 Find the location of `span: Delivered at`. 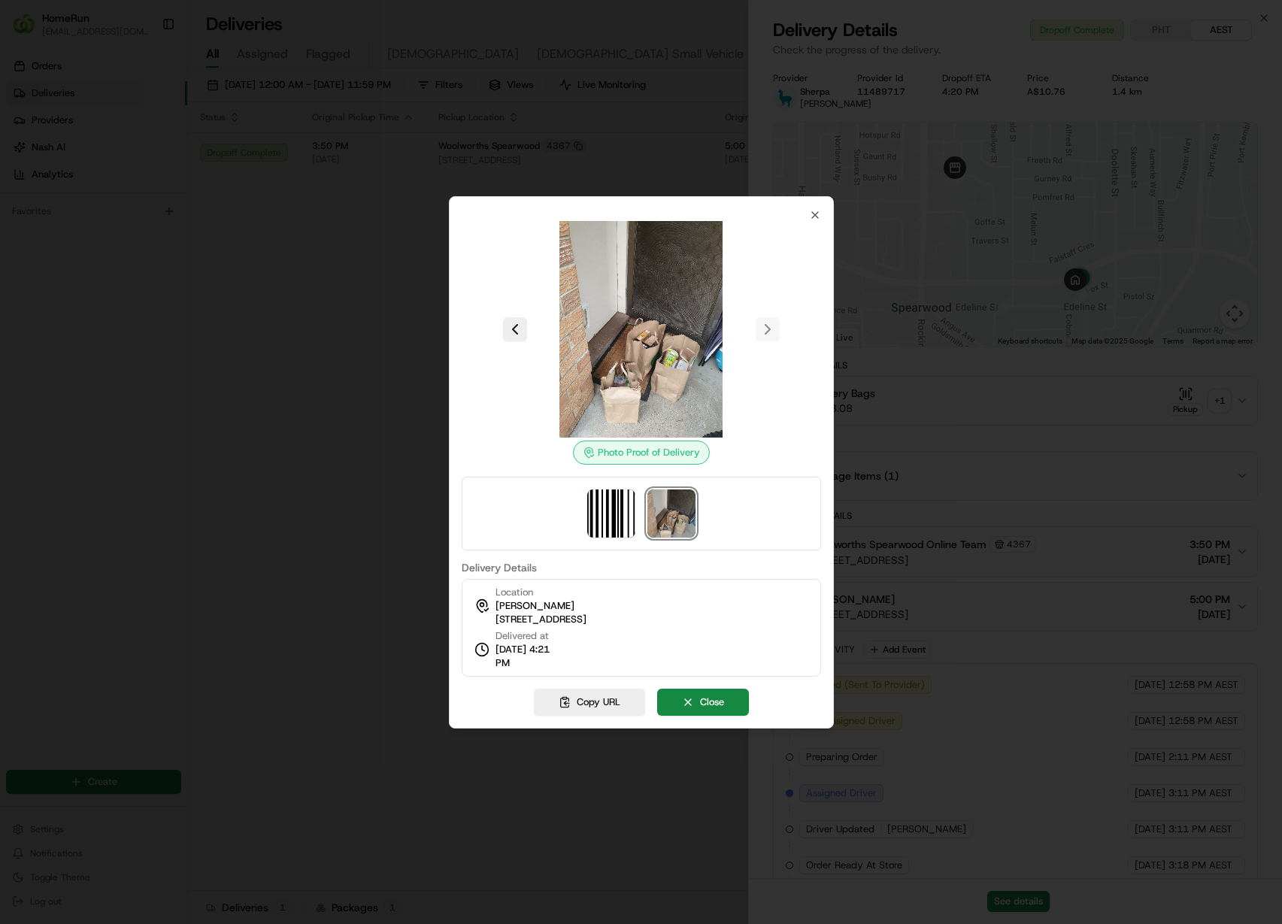

span: Delivered at is located at coordinates (530, 636).